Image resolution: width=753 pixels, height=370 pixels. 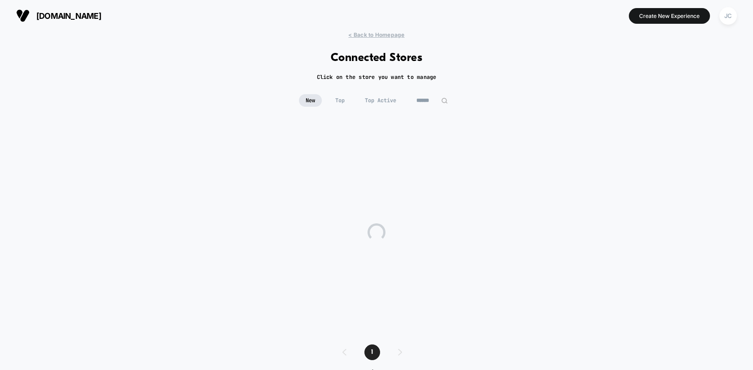 What do you see at coordinates (23, 16) in the screenshot?
I see `img: Visually logo` at bounding box center [23, 16].